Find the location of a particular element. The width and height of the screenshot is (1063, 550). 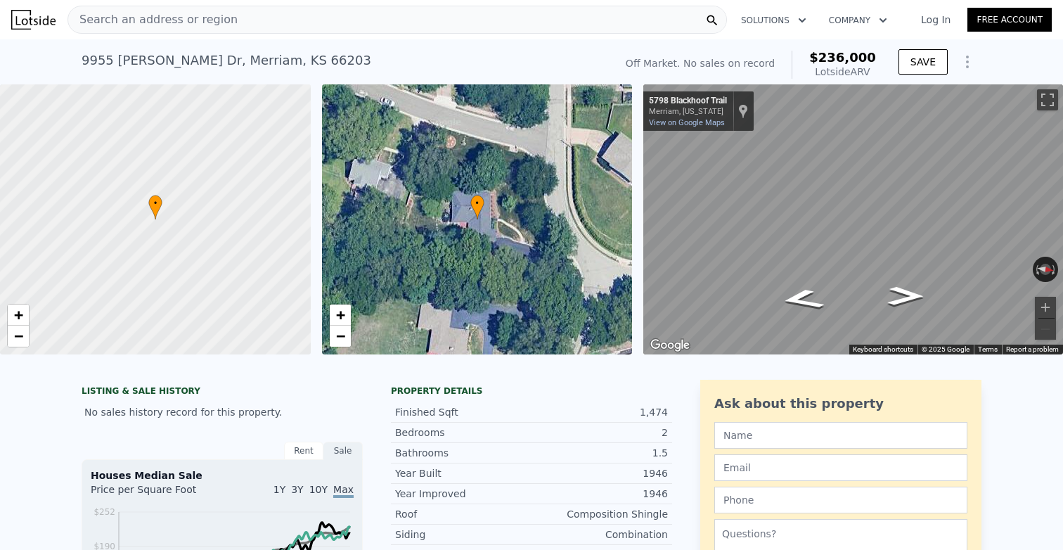

div: Siding is located at coordinates (463, 534).